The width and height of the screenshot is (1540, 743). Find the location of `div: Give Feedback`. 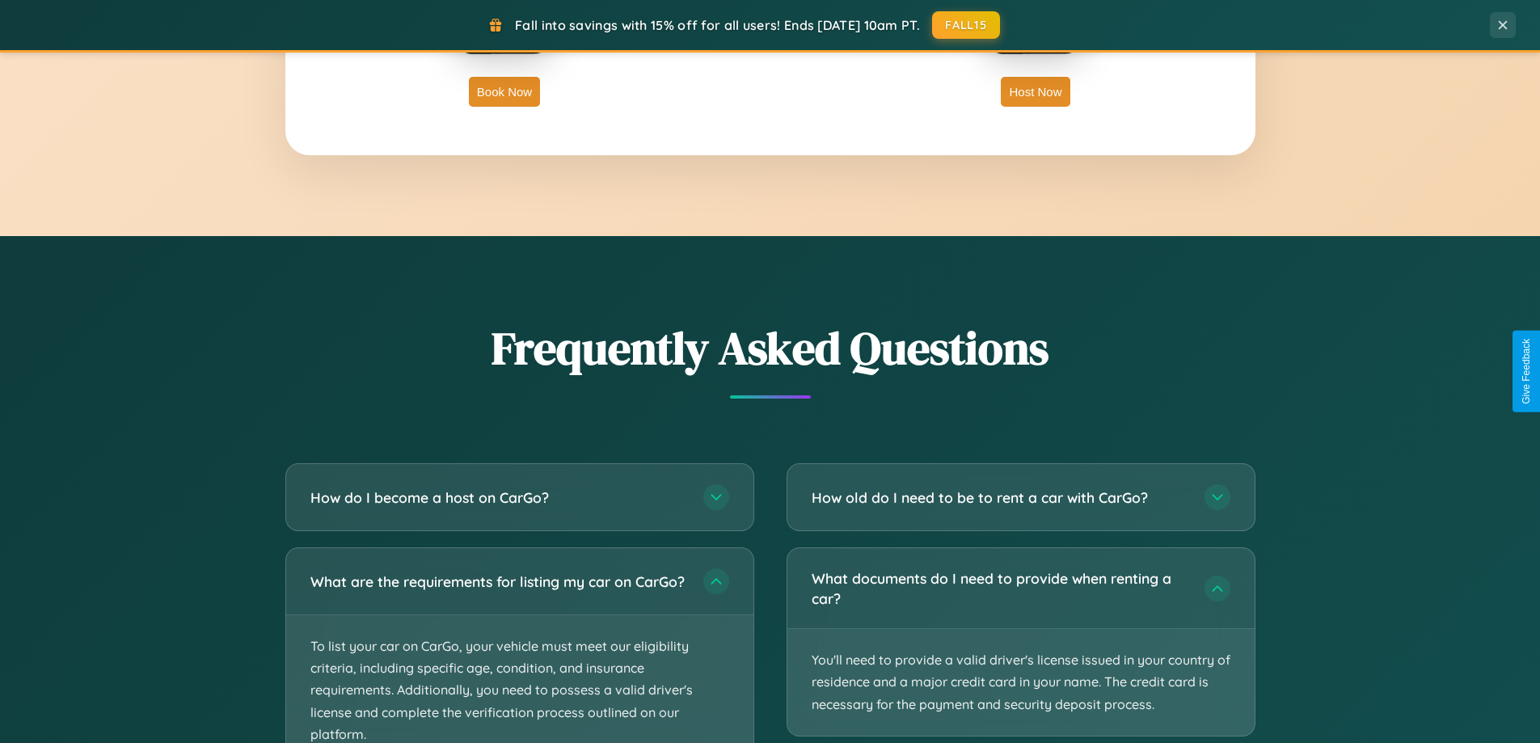

div: Give Feedback is located at coordinates (1526, 371).